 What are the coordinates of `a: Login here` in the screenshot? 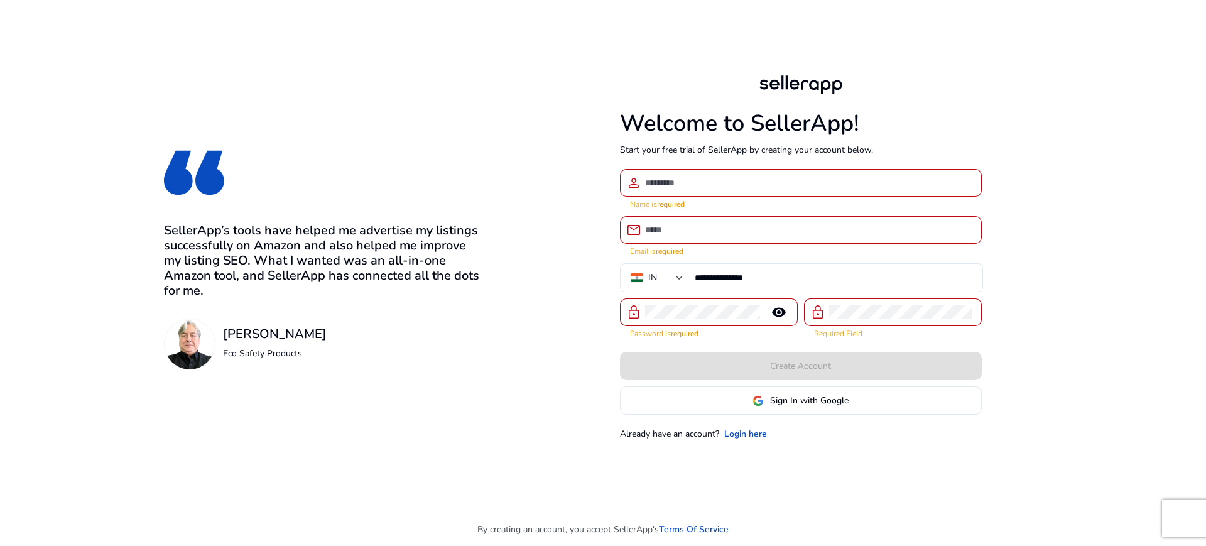 It's located at (745, 433).